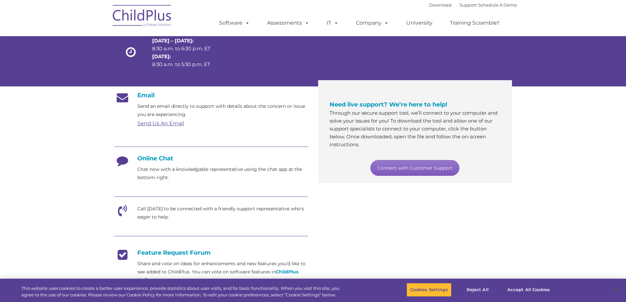 This screenshot has height=302, width=626. What do you see at coordinates (529, 290) in the screenshot?
I see `button: Accept All Cookies` at bounding box center [529, 290].